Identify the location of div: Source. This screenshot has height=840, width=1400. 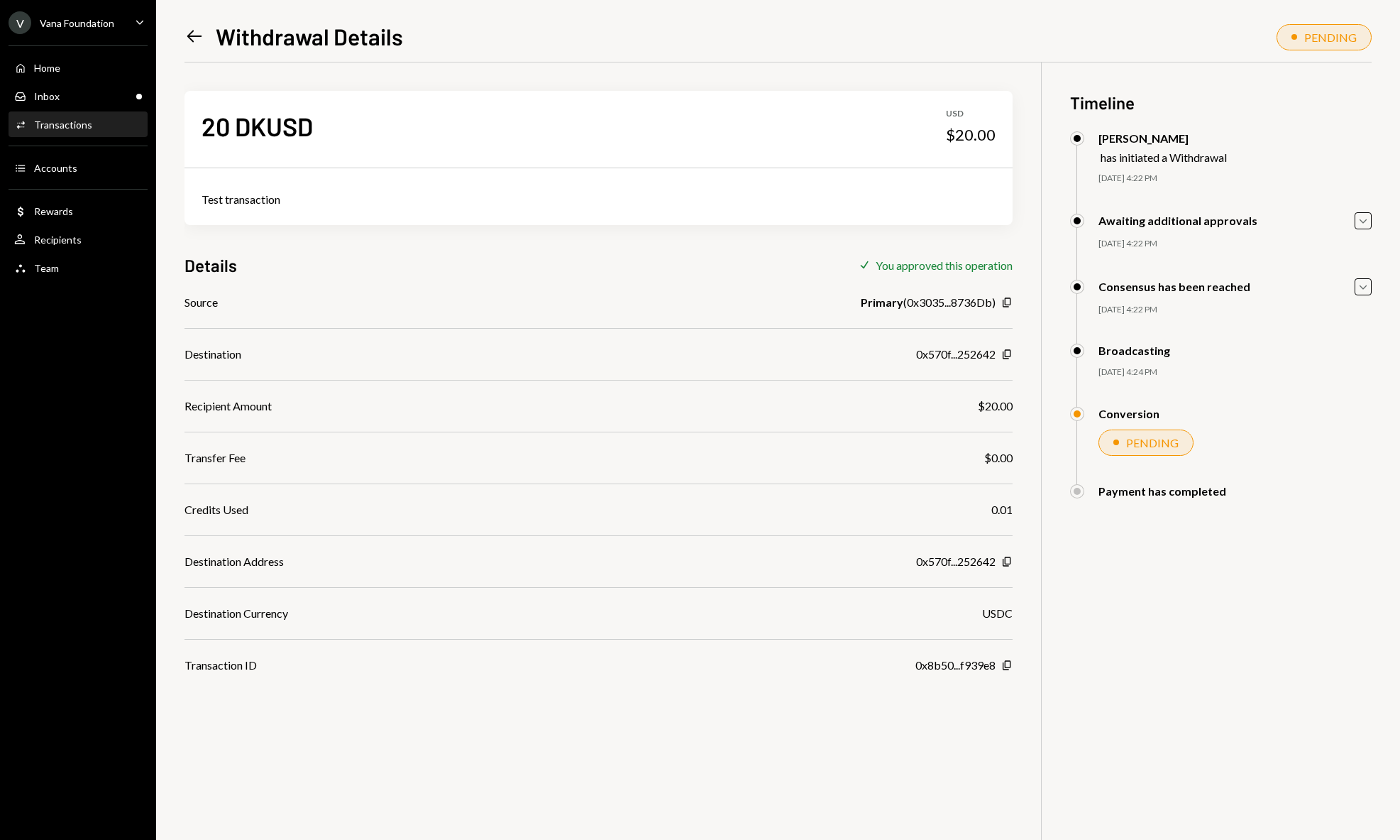
(201, 303).